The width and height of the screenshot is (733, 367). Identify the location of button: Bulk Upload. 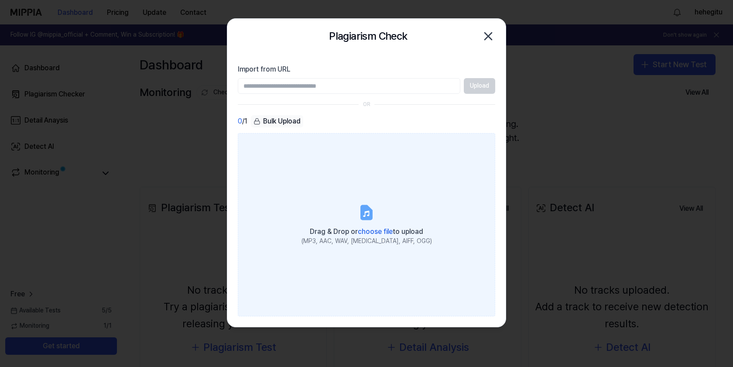
(277, 121).